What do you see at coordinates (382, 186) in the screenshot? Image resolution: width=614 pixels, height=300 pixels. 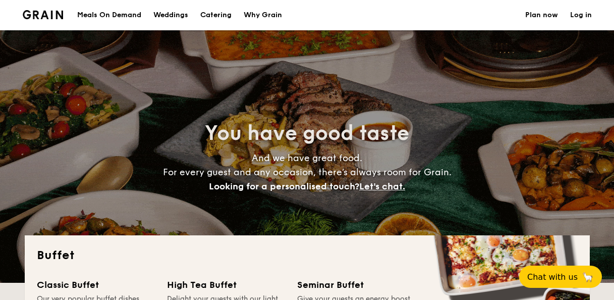 I see `span: Let's chat.` at bounding box center [382, 186].